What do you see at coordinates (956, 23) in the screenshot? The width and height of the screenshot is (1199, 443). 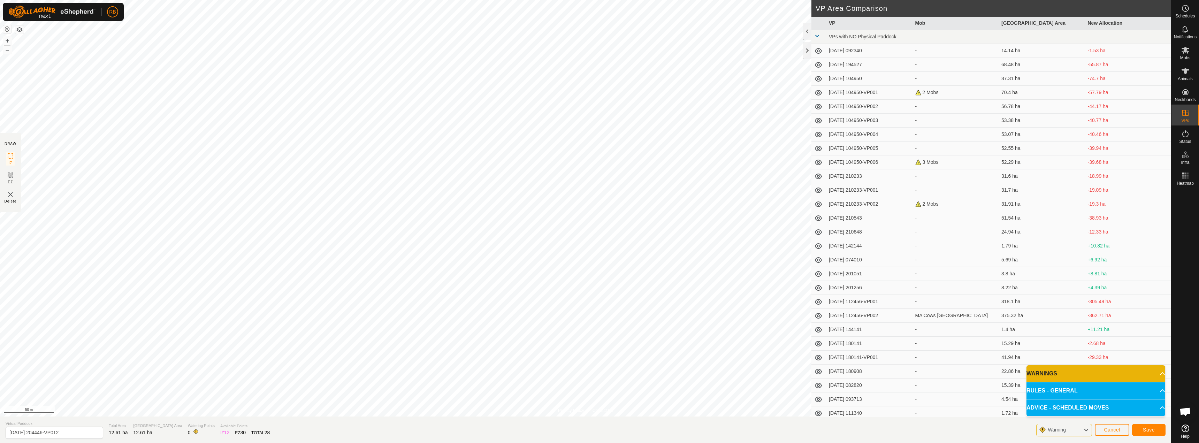 I see `th: Mob` at bounding box center [956, 23].